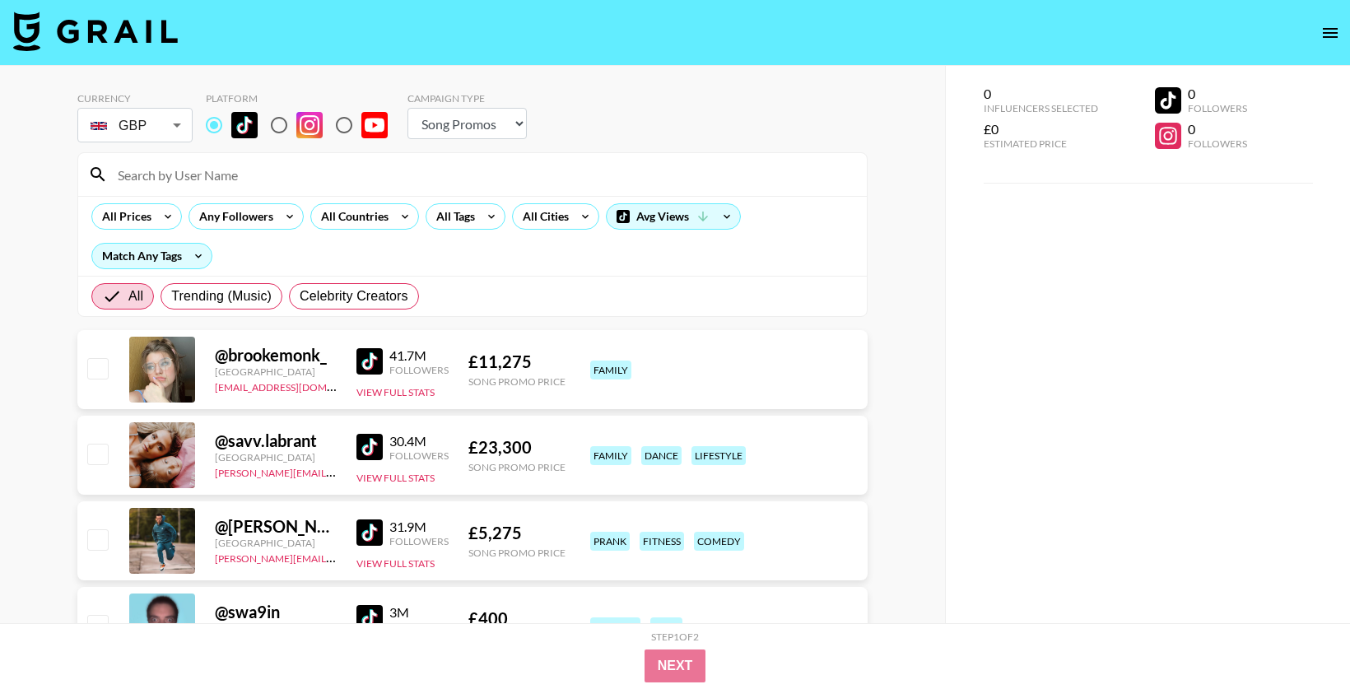 Image resolution: width=1350 pixels, height=689 pixels. What do you see at coordinates (1041, 143) in the screenshot?
I see `div: Estimated Price` at bounding box center [1041, 143].